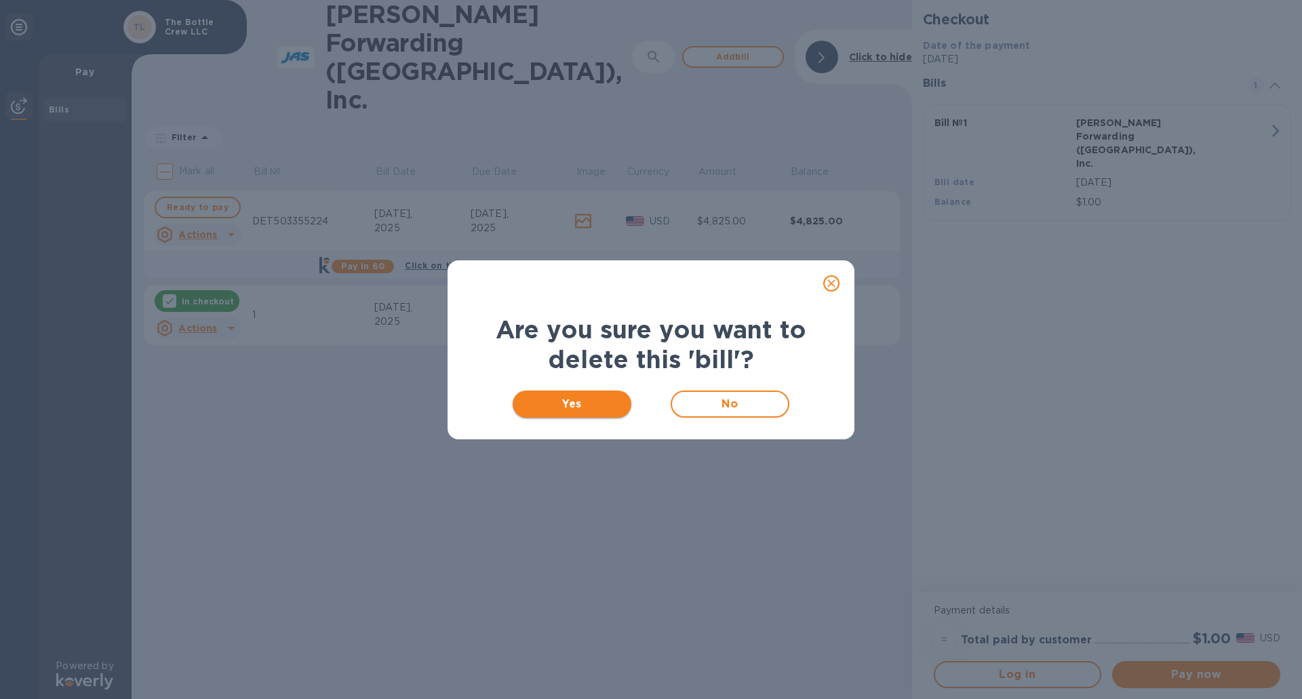  I want to click on button: close, so click(831, 283).